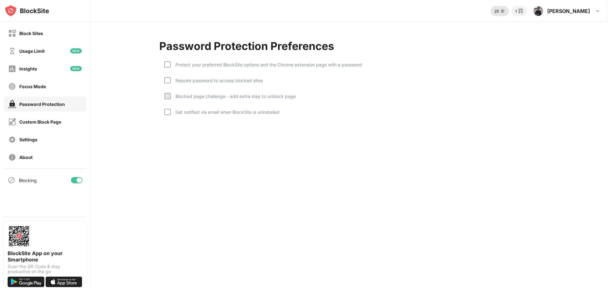 The height and width of the screenshot is (288, 608). What do you see at coordinates (12, 157) in the screenshot?
I see `img: about-off.svg` at bounding box center [12, 157].